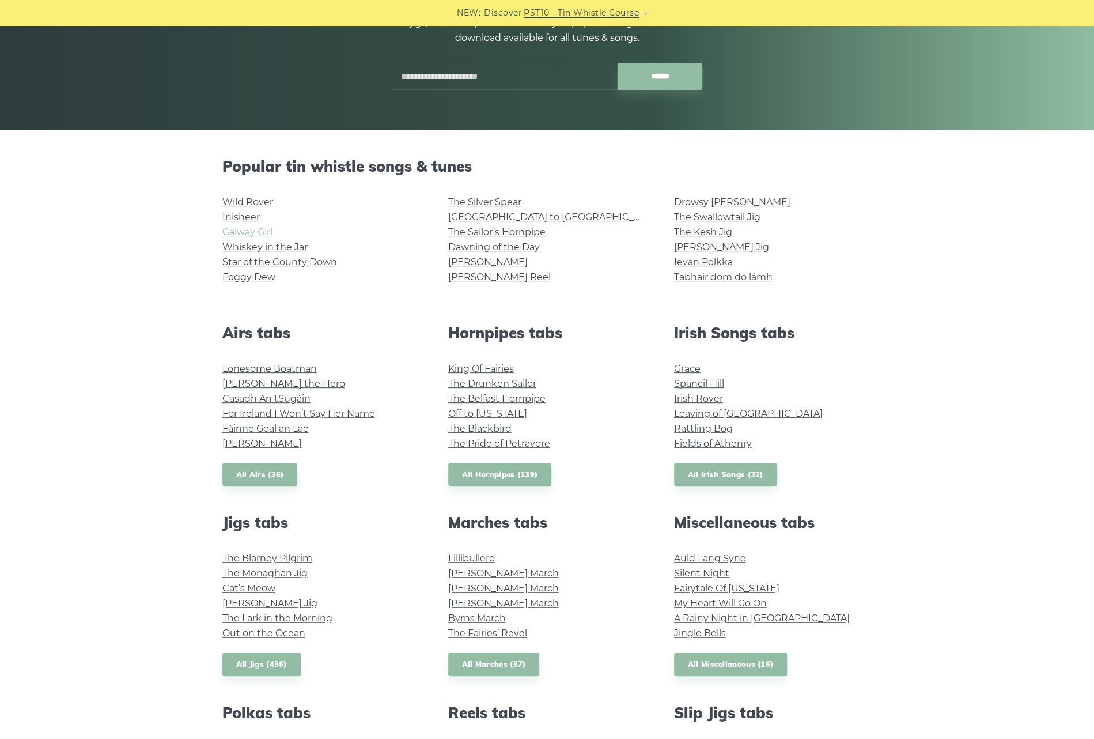 The image size is (1094, 739). Describe the element at coordinates (279, 262) in the screenshot. I see `a: Star of the County Down` at that location.